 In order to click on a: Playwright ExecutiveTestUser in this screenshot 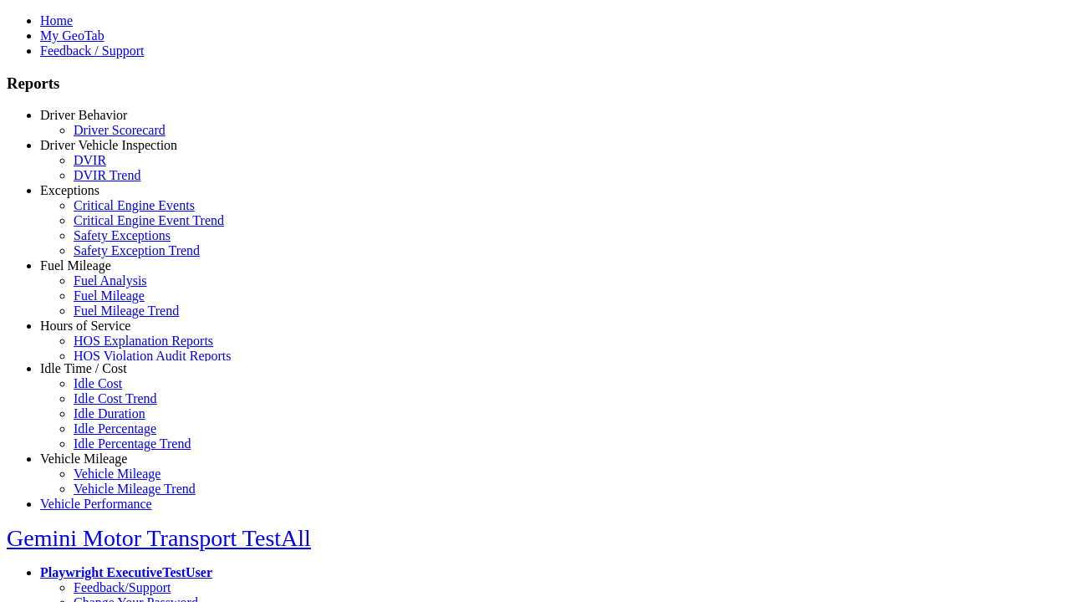, I will do `click(126, 572)`.